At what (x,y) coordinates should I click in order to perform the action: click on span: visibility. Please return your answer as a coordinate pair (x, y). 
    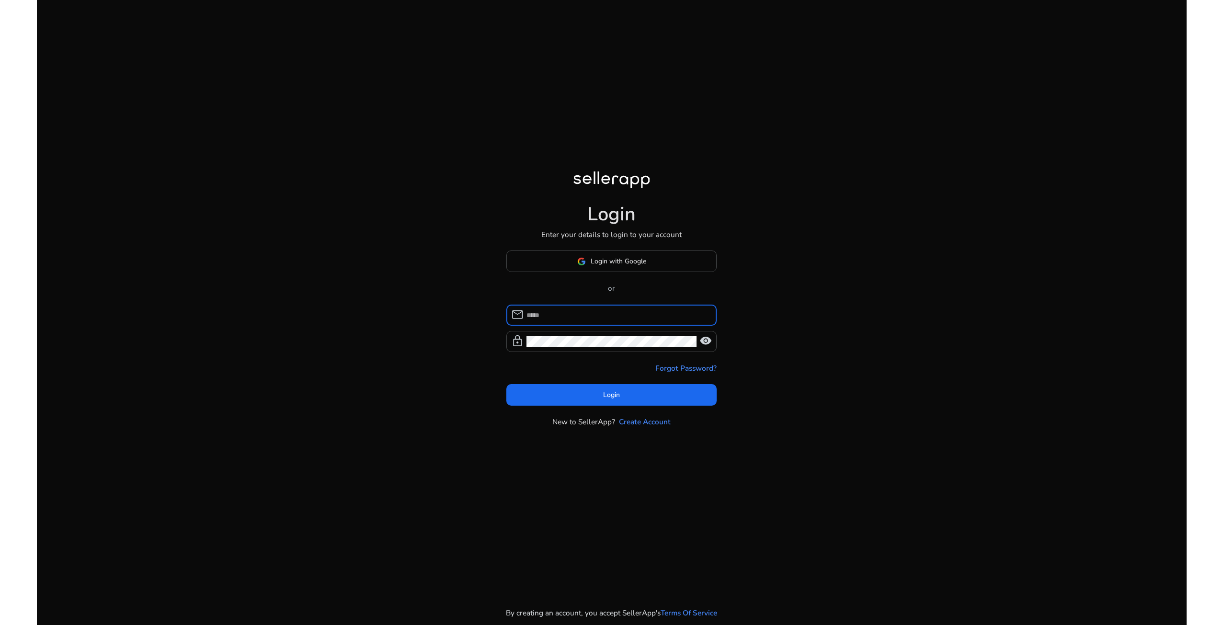
    Looking at the image, I should click on (706, 341).